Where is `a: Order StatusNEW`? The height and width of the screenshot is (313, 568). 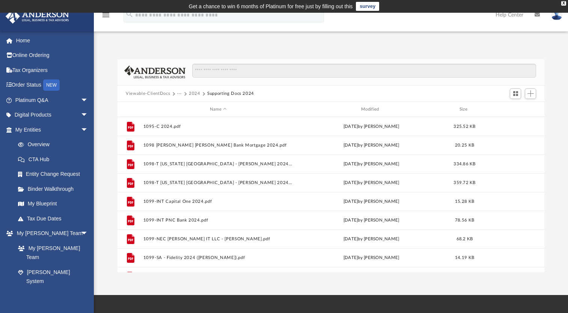 a: Order StatusNEW is located at coordinates (52, 85).